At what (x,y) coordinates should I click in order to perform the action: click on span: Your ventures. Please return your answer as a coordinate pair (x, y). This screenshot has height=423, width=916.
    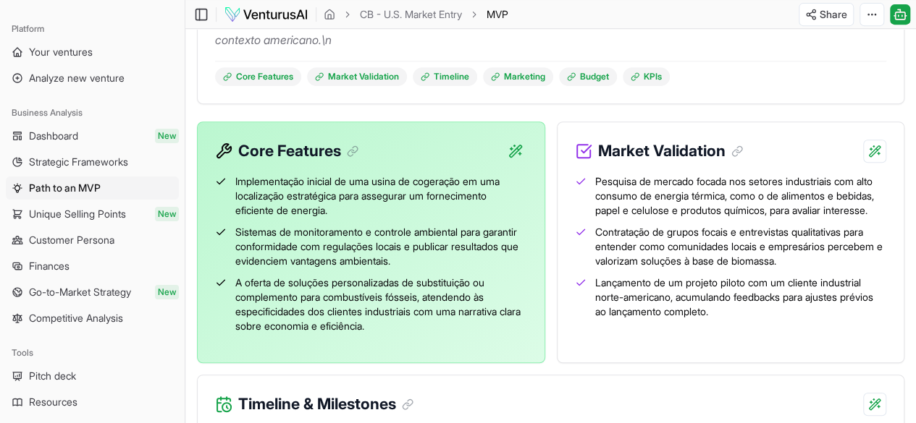
    Looking at the image, I should click on (61, 52).